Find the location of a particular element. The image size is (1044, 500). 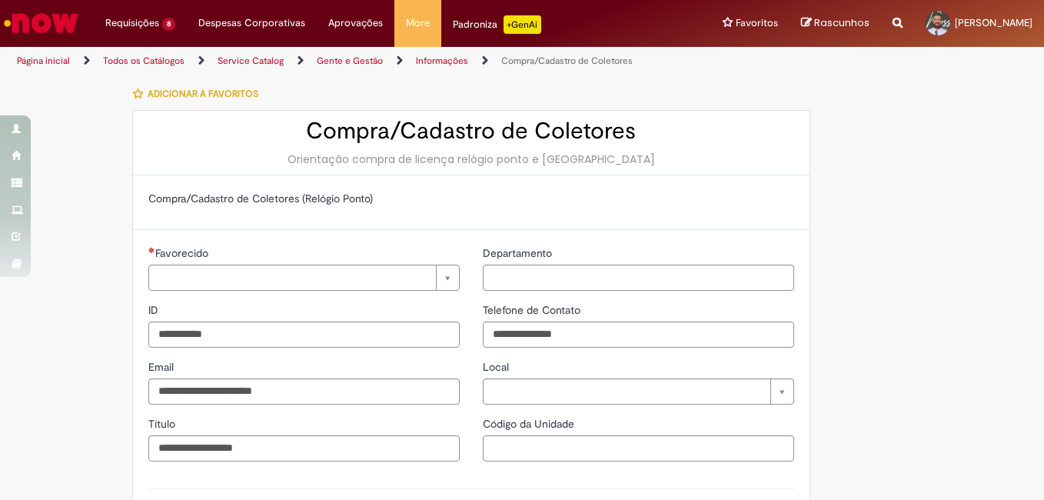

p: +GenAi is located at coordinates (522, 25).